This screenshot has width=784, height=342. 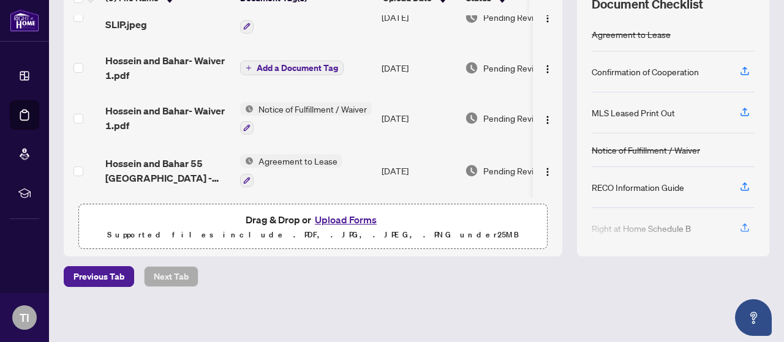 What do you see at coordinates (313, 220) in the screenshot?
I see `span: Drag & Drop or` at bounding box center [313, 220].